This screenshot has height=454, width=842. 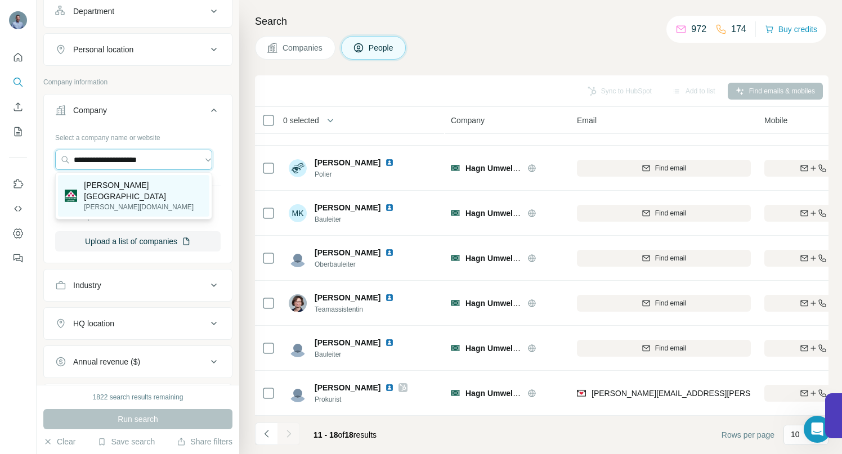 I want to click on span: People, so click(x=382, y=48).